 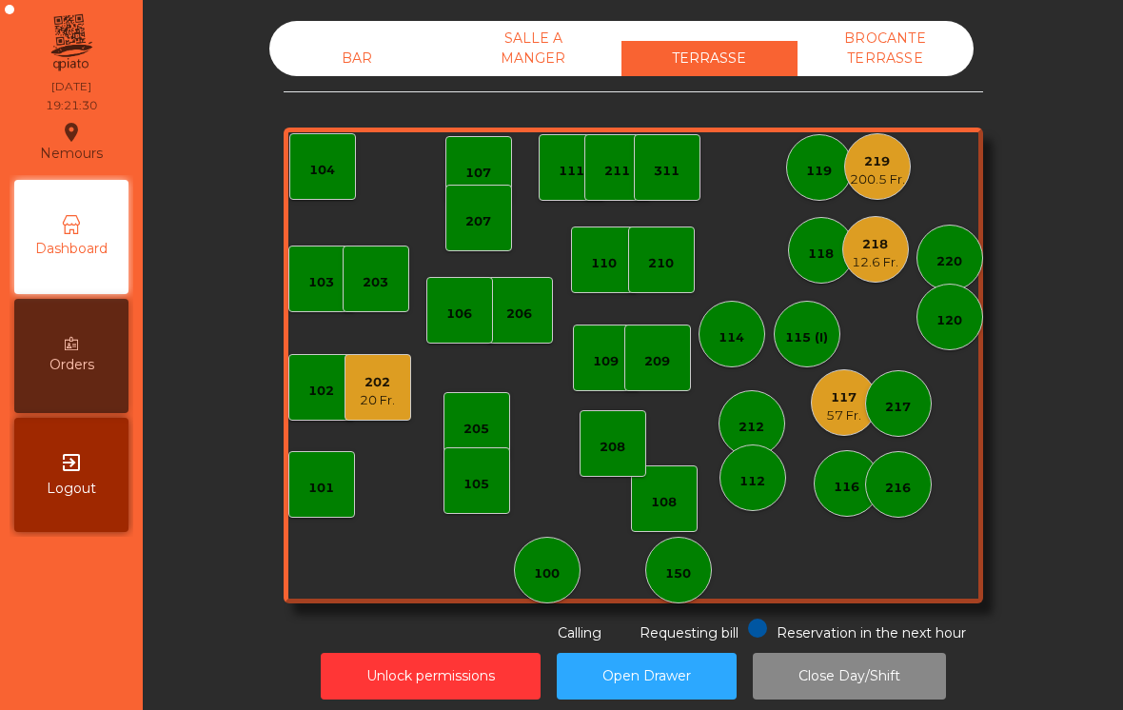 What do you see at coordinates (476, 484) in the screenshot?
I see `div: 105` at bounding box center [476, 484].